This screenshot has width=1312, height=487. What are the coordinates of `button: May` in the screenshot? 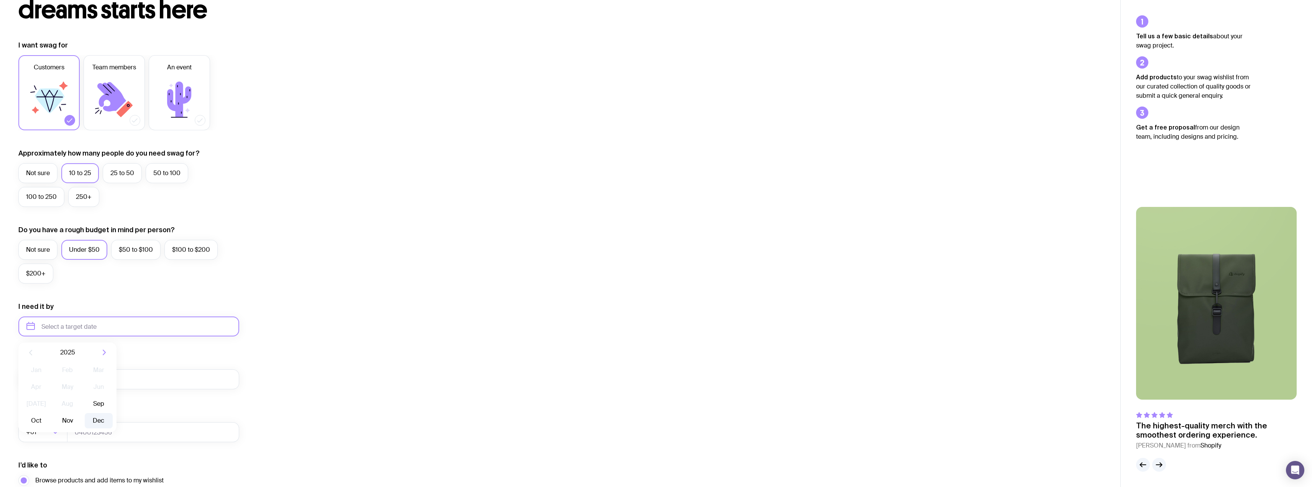 It's located at (67, 387).